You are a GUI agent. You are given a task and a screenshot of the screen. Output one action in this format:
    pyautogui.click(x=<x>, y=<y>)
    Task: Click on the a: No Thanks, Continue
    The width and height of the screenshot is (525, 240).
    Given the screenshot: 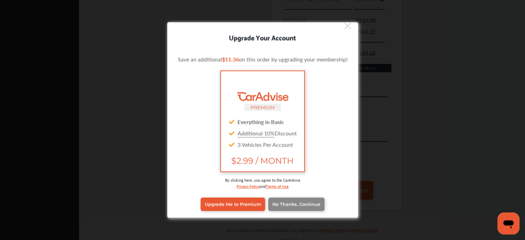 What is the action you would take?
    pyautogui.click(x=296, y=204)
    